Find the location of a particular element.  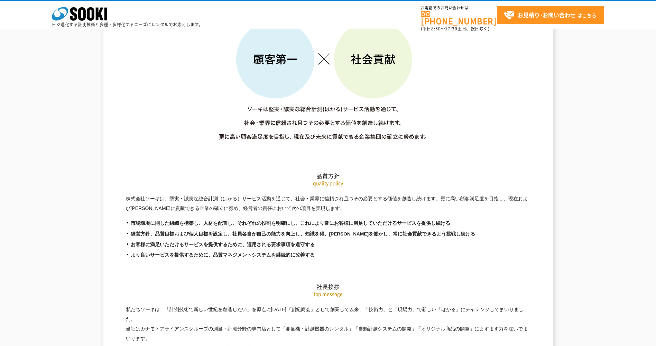

li: 市場環境に則した組織を構築し、人材を配置し、それぞれの役割を明確にし、これにより常にお客様に満足していただけるサービスを提供し続ける is located at coordinates (328, 224).